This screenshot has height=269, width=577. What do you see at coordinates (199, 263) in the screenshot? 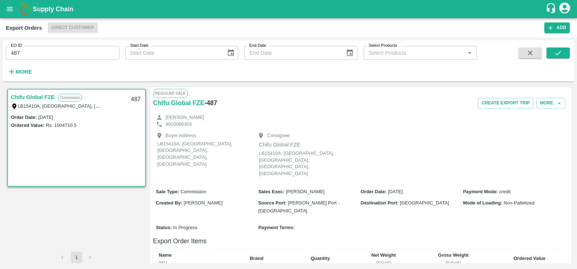
I see `div: SKU` at bounding box center [199, 263].